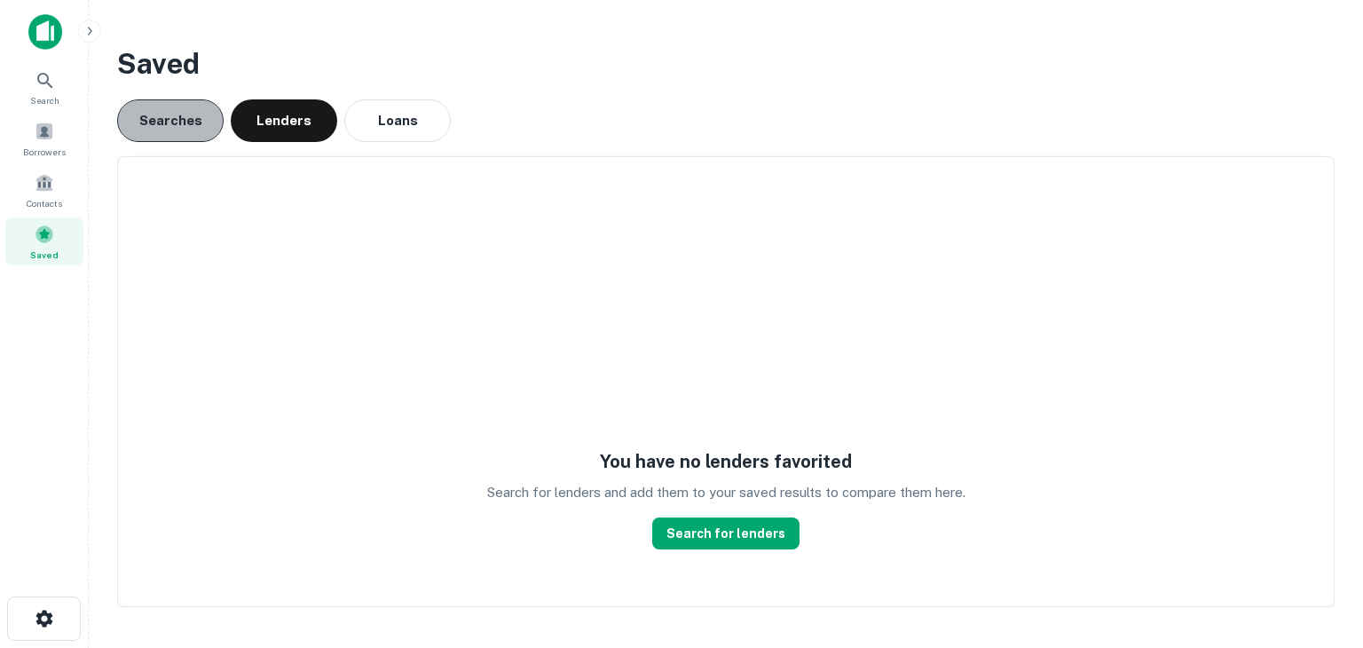  Describe the element at coordinates (284, 121) in the screenshot. I see `button: Lenders` at that location.